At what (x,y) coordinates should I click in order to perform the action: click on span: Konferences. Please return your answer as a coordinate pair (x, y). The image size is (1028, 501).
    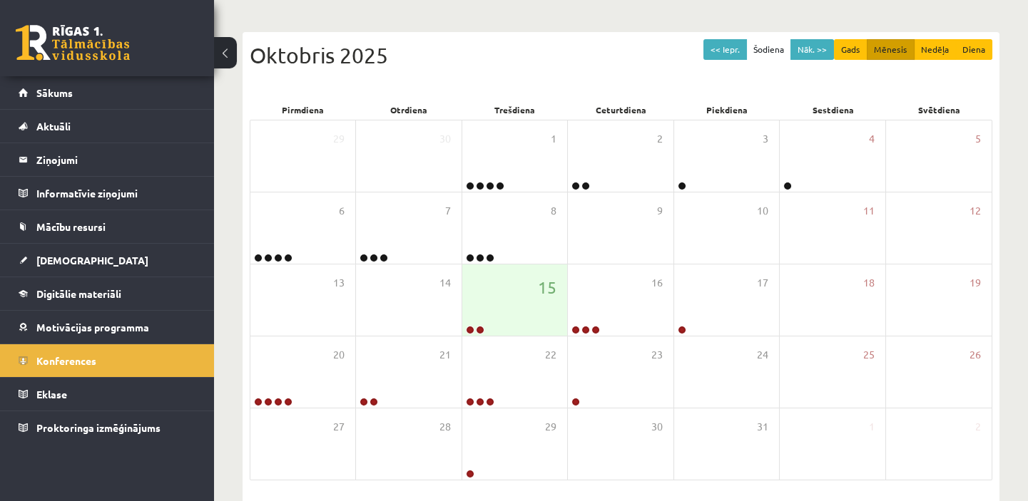
    Looking at the image, I should click on (66, 361).